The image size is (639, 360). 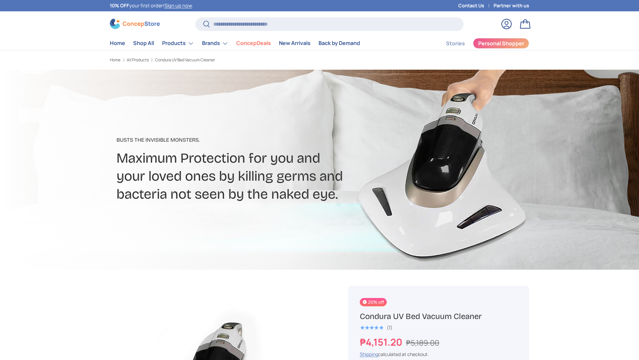 What do you see at coordinates (178, 5) in the screenshot?
I see `a: Sign up now` at bounding box center [178, 5].